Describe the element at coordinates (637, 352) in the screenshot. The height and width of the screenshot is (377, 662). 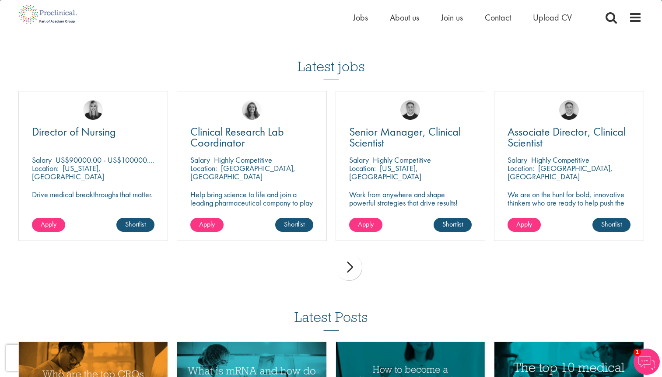
I see `span: 1` at that location.